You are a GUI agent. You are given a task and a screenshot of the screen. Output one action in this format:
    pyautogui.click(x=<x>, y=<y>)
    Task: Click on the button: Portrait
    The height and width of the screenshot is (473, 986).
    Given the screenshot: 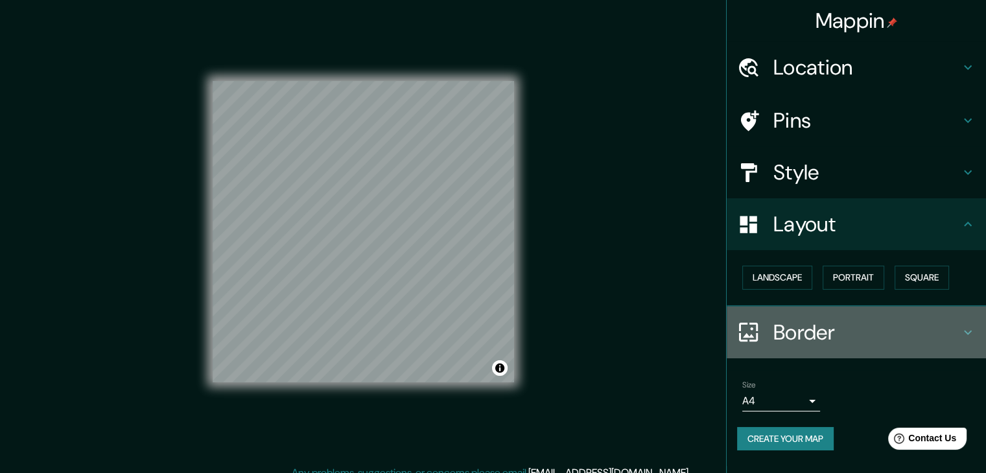 What is the action you would take?
    pyautogui.click(x=853, y=278)
    